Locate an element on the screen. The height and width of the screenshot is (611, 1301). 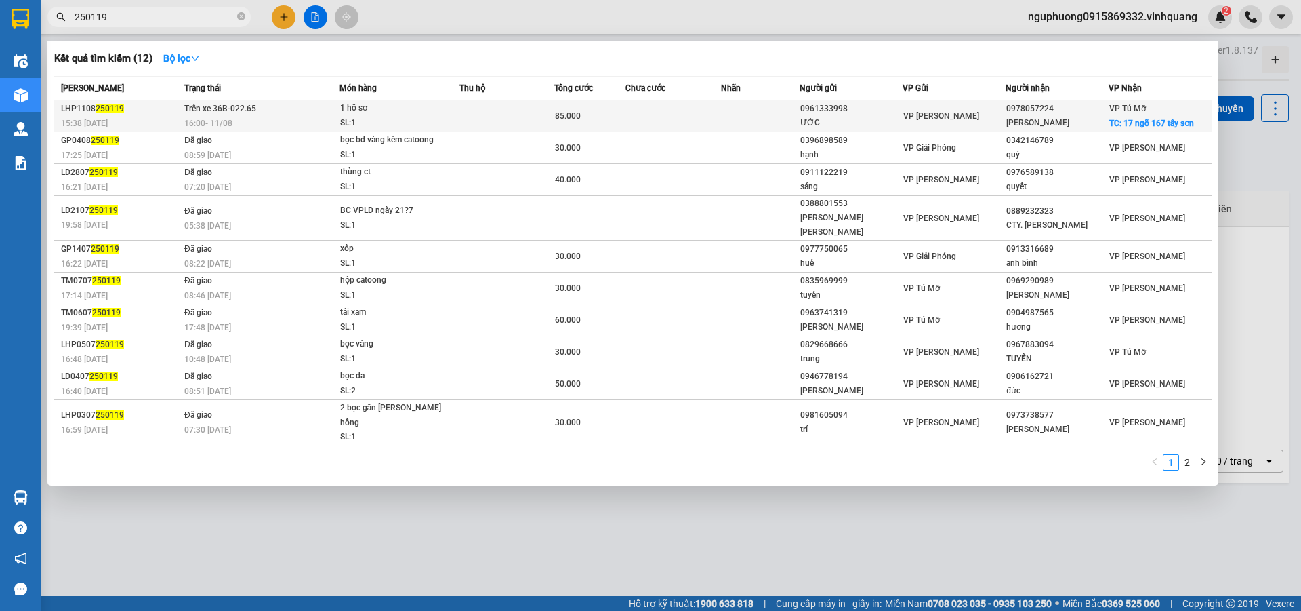
span: Chưa cước is located at coordinates (645, 88).